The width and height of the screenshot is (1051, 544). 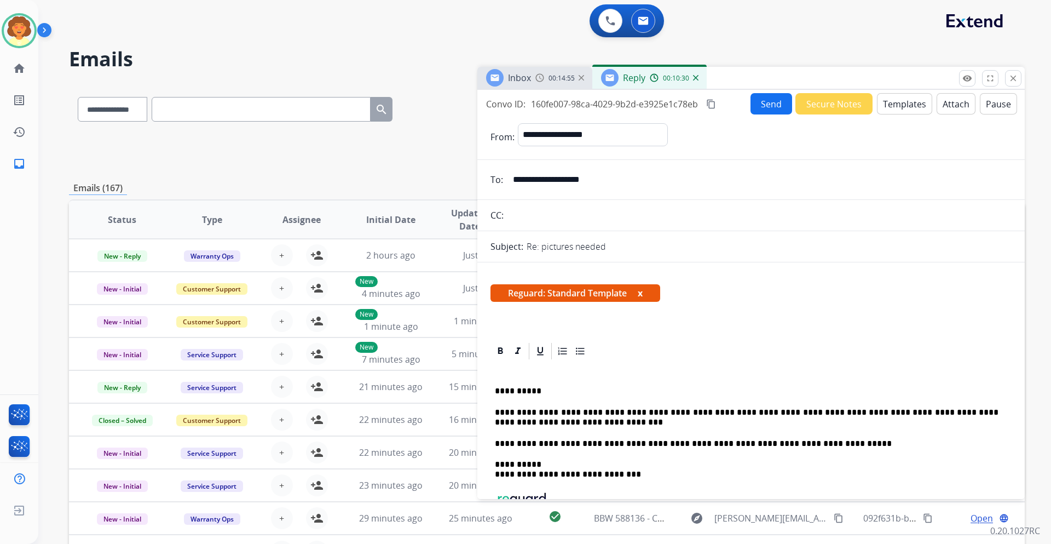 I want to click on span: Updated Date, so click(x=470, y=220).